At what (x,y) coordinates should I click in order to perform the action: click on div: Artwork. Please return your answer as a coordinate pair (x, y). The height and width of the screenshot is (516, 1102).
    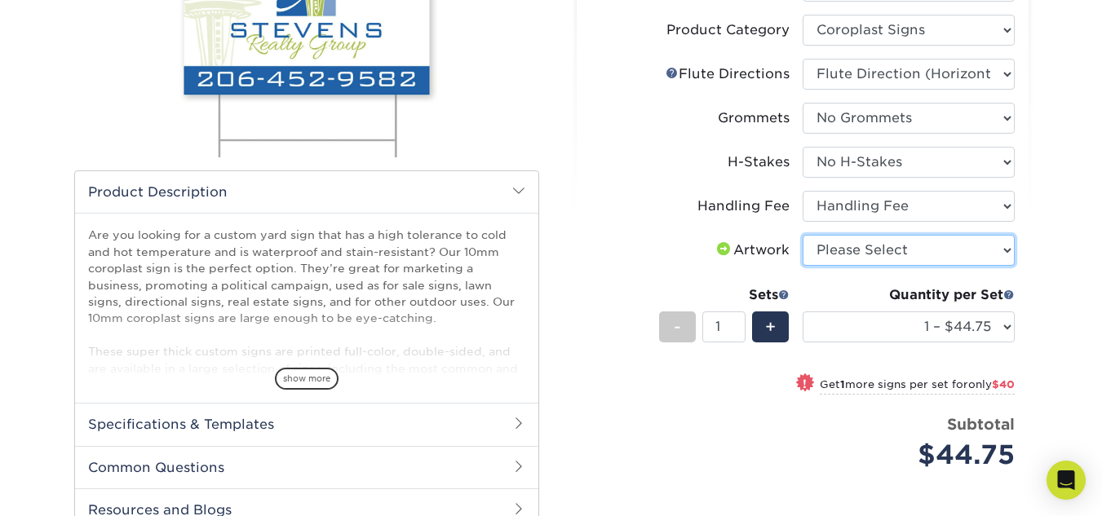
    Looking at the image, I should click on (751, 250).